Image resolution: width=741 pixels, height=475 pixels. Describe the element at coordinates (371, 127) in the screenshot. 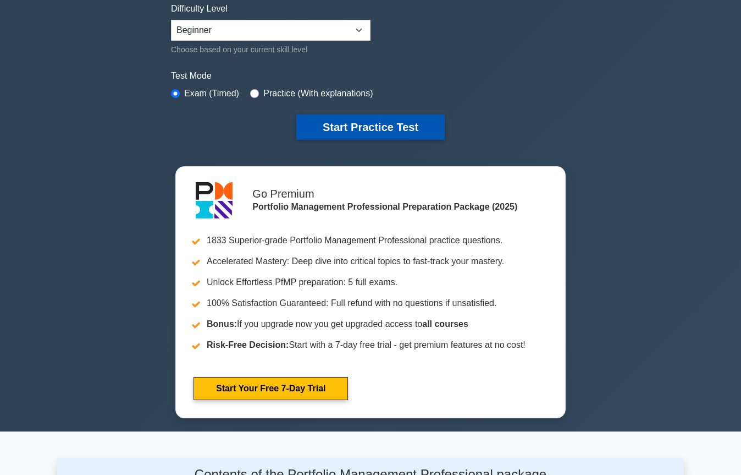

I see `button: Start Practice Test` at that location.